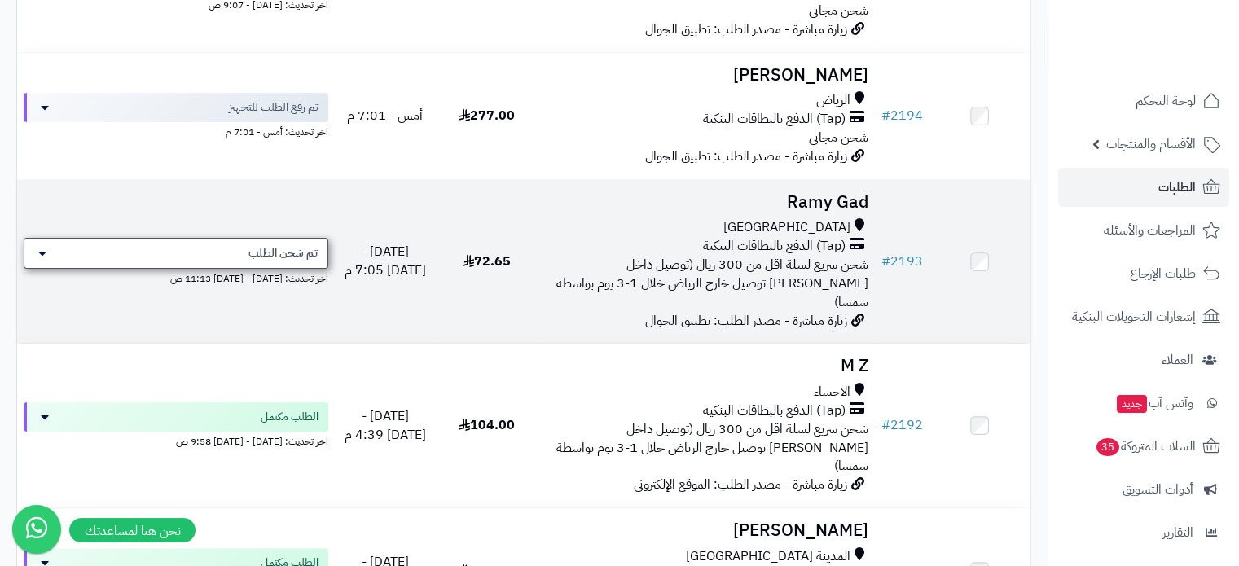  I want to click on span: تم رفع الطلب للتجهيز, so click(274, 108).